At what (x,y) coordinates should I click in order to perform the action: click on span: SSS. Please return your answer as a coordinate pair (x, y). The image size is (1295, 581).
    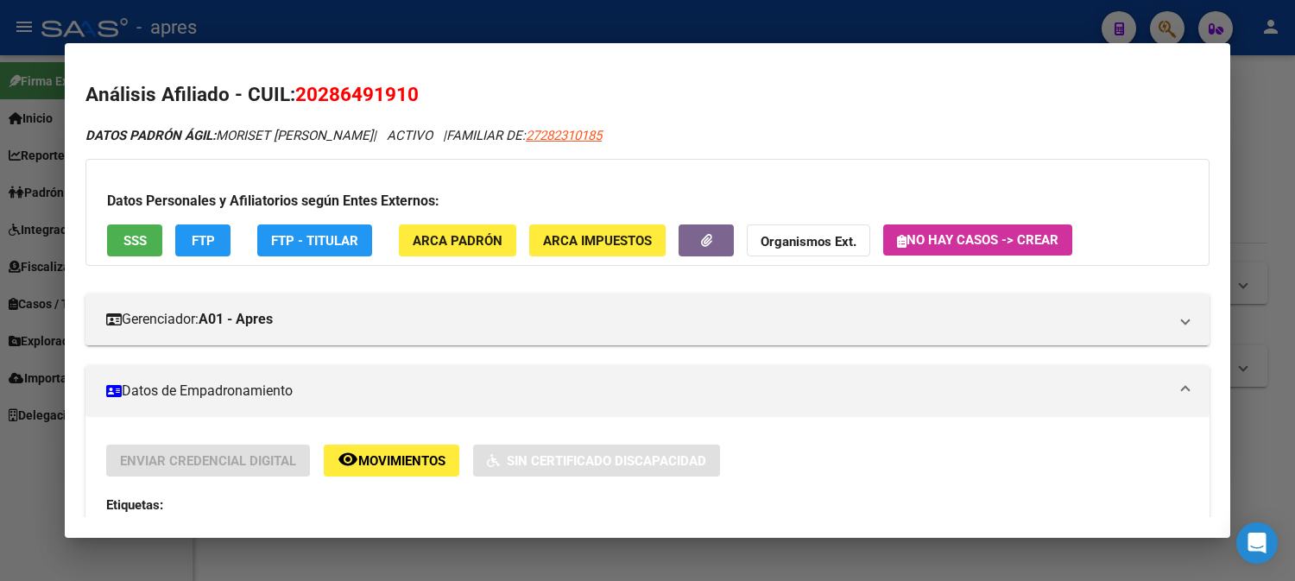
    Looking at the image, I should click on (135, 241).